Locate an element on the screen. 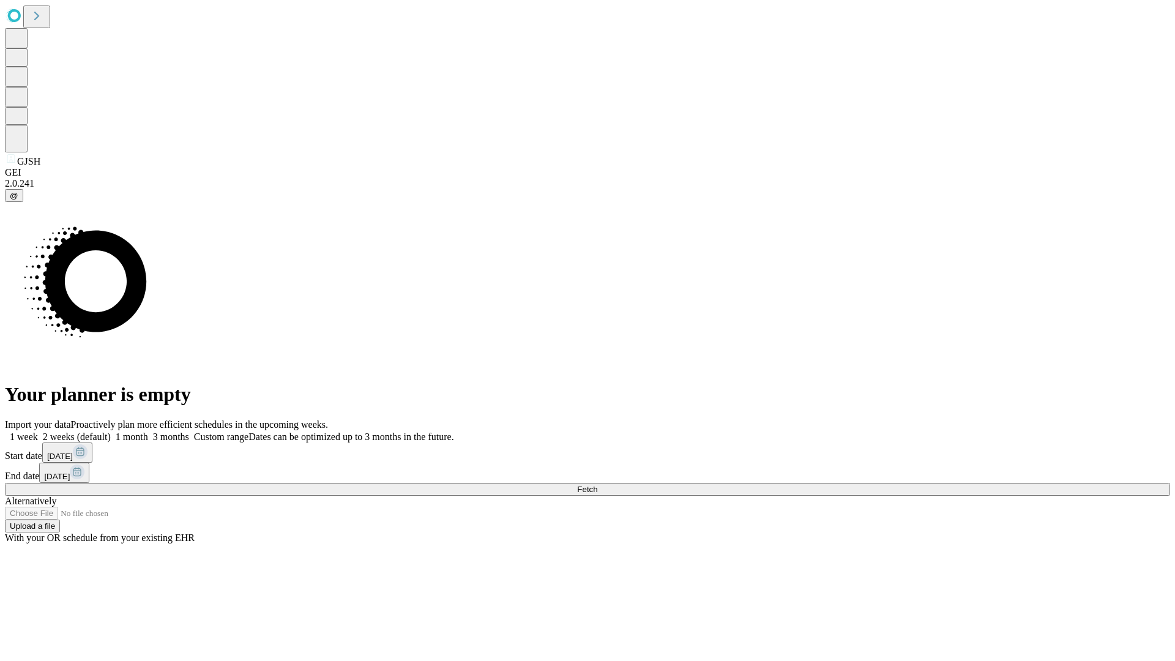  span: Alternatively is located at coordinates (31, 500).